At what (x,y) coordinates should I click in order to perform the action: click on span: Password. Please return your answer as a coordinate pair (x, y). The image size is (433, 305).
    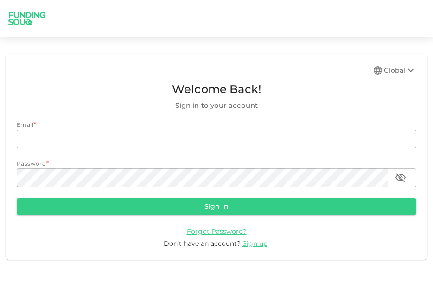
    Looking at the image, I should click on (31, 164).